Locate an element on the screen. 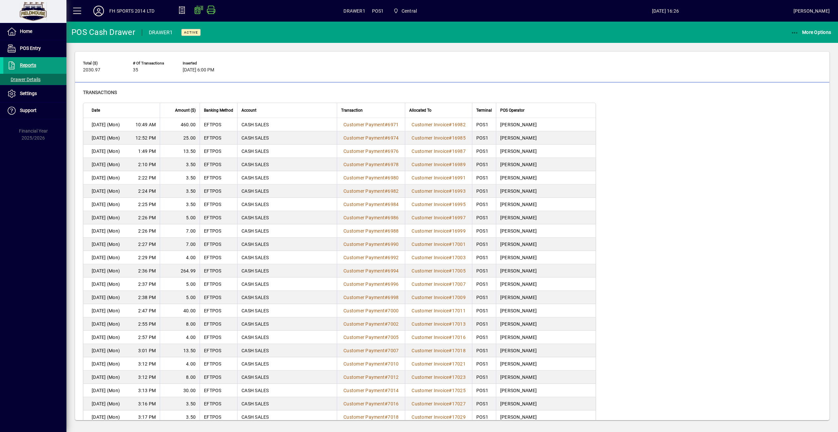  span: 6986 is located at coordinates (393, 217).